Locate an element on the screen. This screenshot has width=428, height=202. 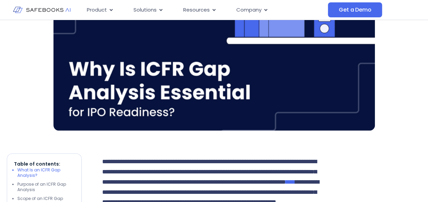
span: Get a Demo is located at coordinates (355, 10).